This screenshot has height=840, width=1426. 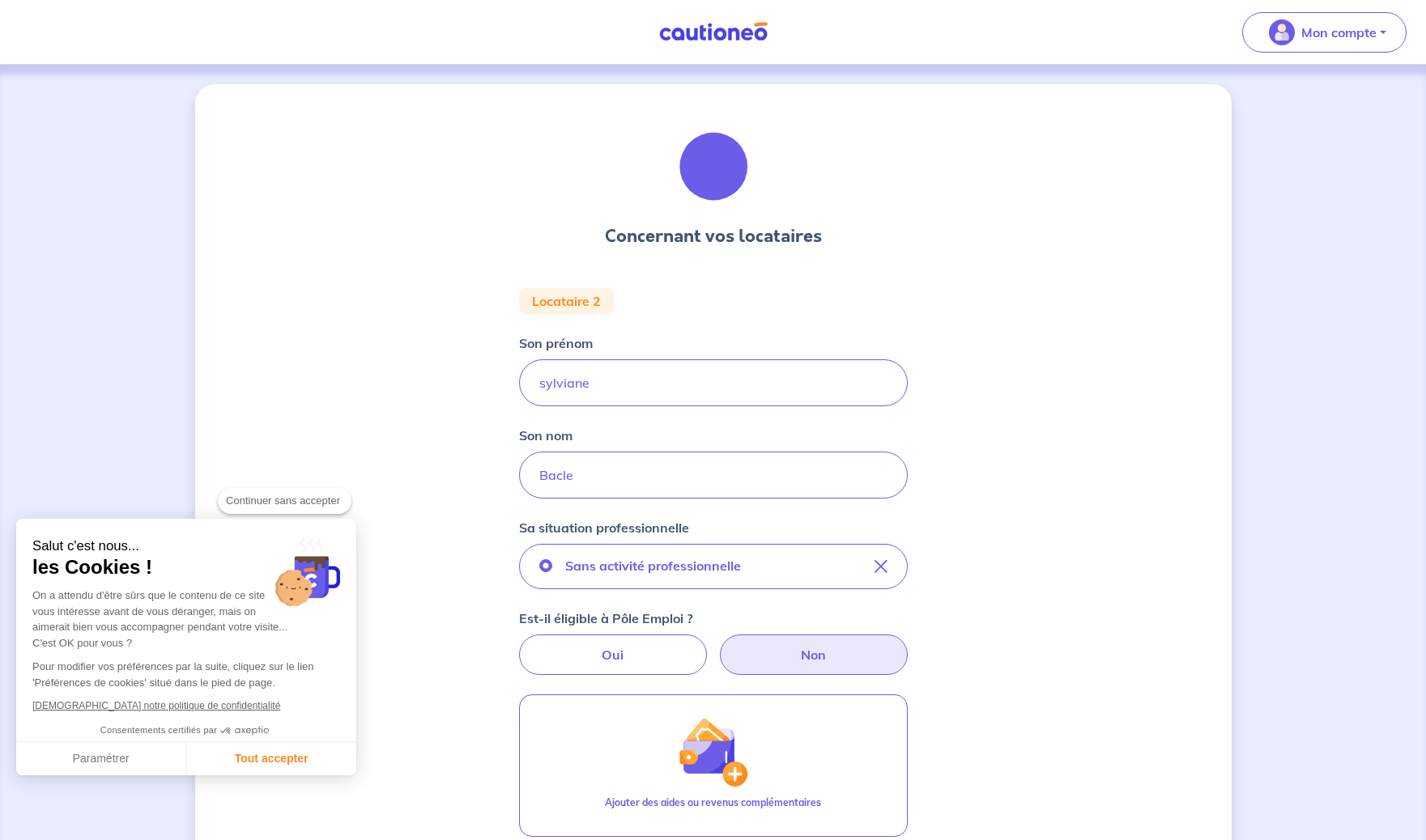 I want to click on button: Paramétrer, so click(x=101, y=759).